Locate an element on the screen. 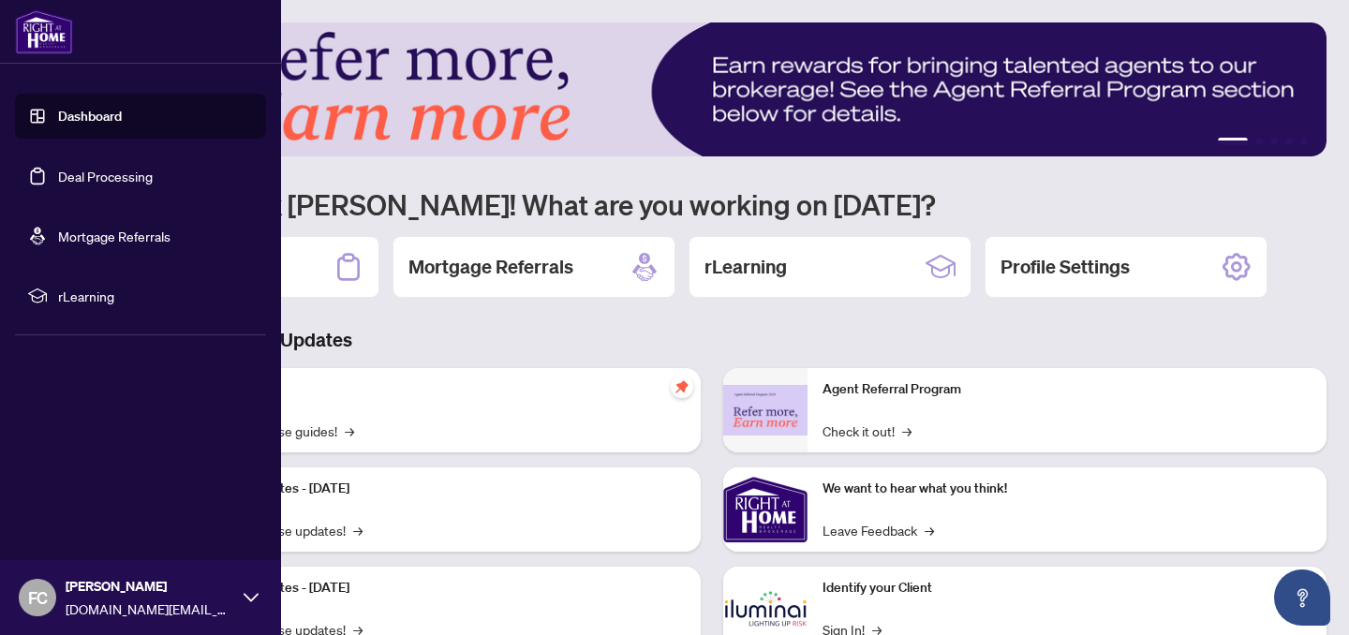  a: Deal Processing is located at coordinates (105, 176).